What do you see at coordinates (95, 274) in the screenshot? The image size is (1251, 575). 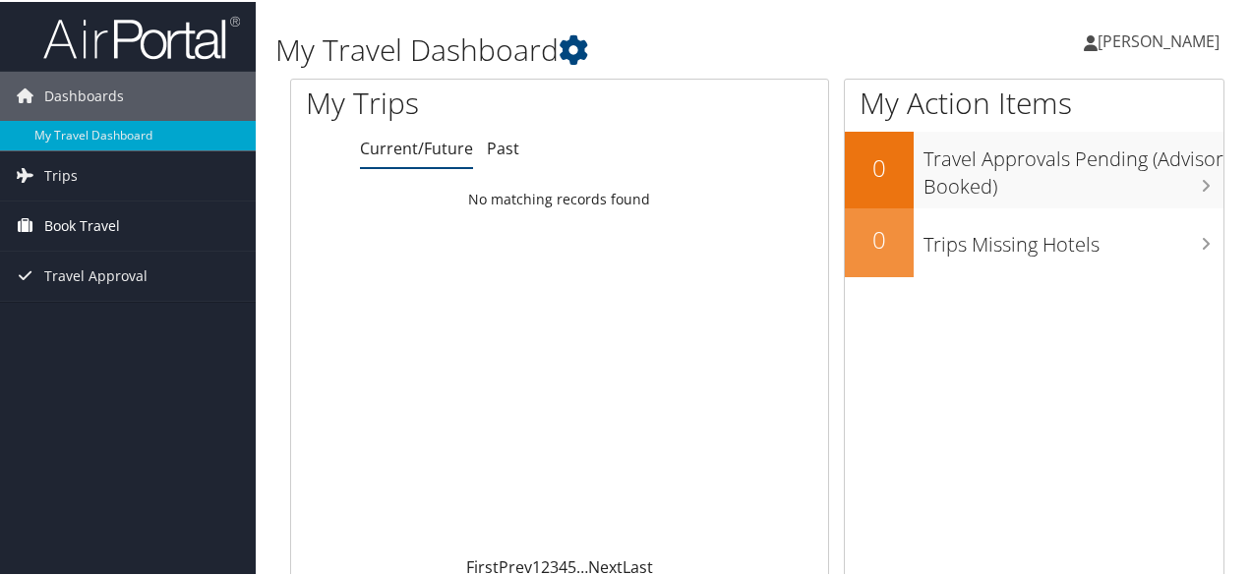 I see `span: Travel Approval` at bounding box center [95, 274].